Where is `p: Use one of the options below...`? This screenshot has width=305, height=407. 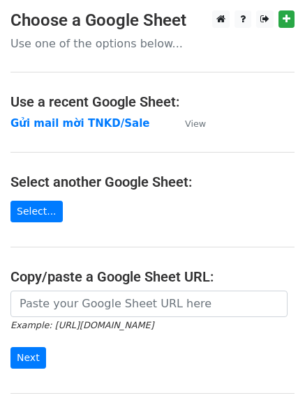 p: Use one of the options below... is located at coordinates (152, 43).